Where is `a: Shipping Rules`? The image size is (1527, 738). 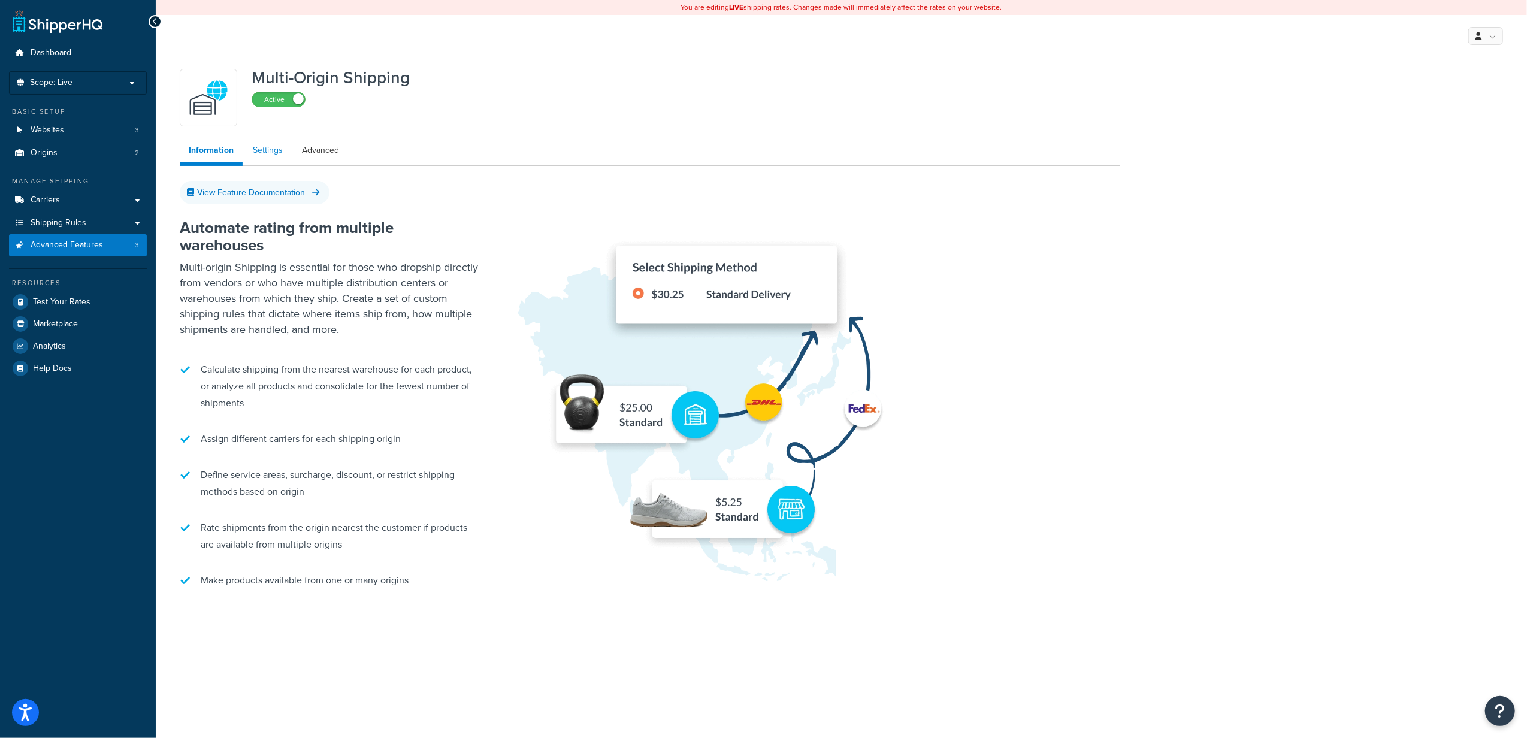 a: Shipping Rules is located at coordinates (78, 223).